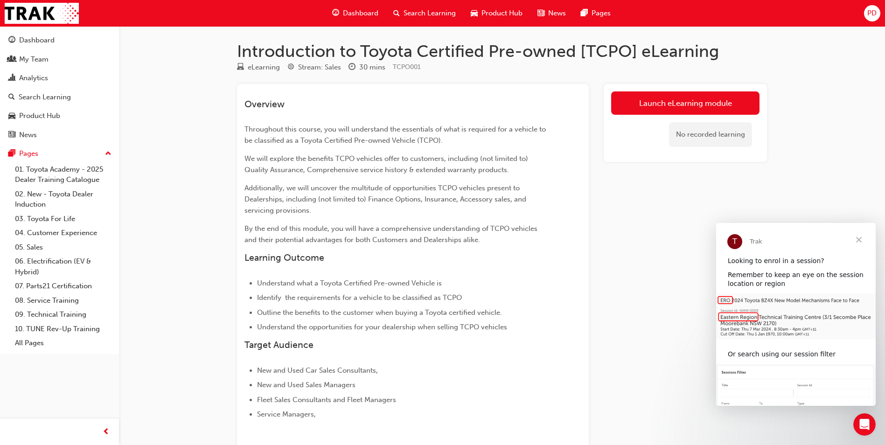 The width and height of the screenshot is (885, 445). I want to click on a: Product Hub, so click(59, 116).